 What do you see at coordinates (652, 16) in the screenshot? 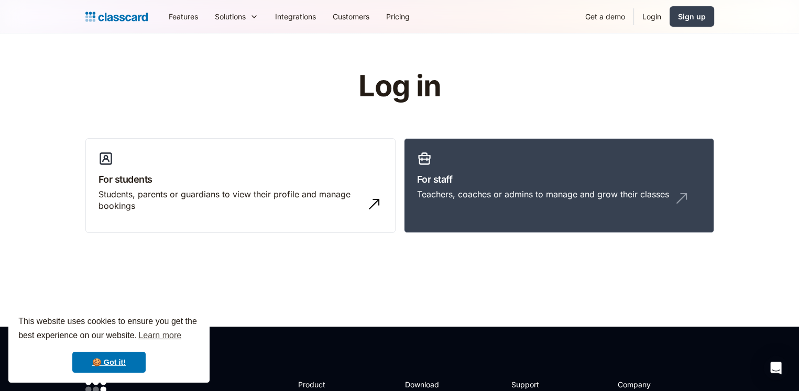
I see `a: Login` at bounding box center [652, 16].